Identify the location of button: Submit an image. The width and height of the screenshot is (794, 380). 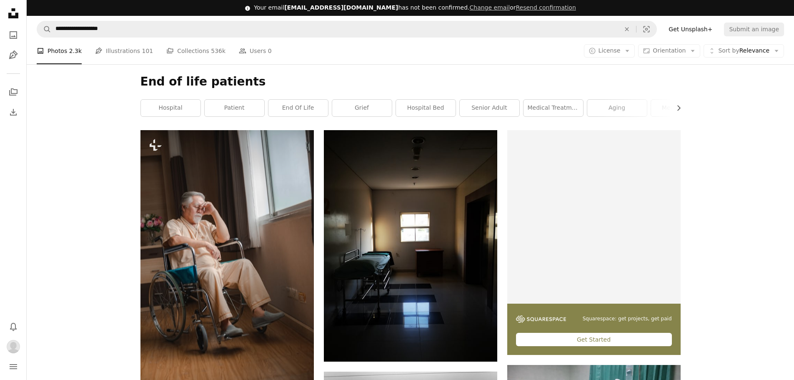
(754, 29).